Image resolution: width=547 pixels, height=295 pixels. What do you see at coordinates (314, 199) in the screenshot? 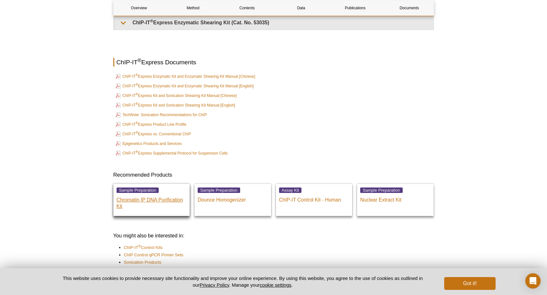
I see `a: Assay Kit ChIP-IT Control Kit - Human` at bounding box center [314, 199].